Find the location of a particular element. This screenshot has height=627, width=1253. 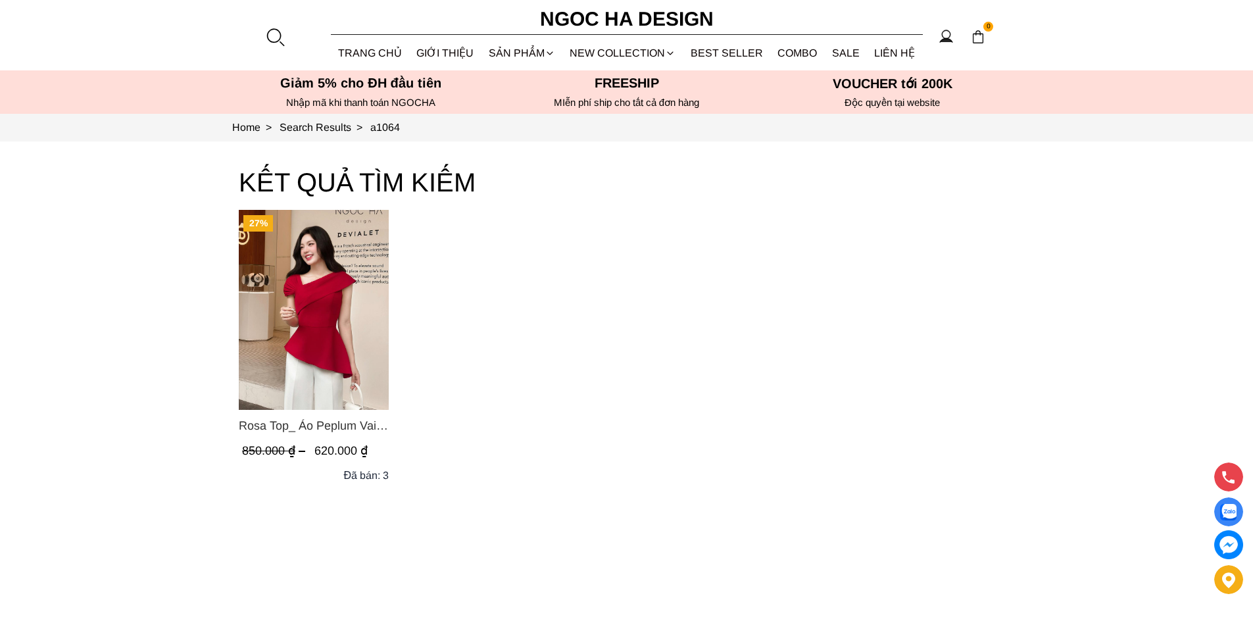

a: BEST SELLER is located at coordinates (727, 53).